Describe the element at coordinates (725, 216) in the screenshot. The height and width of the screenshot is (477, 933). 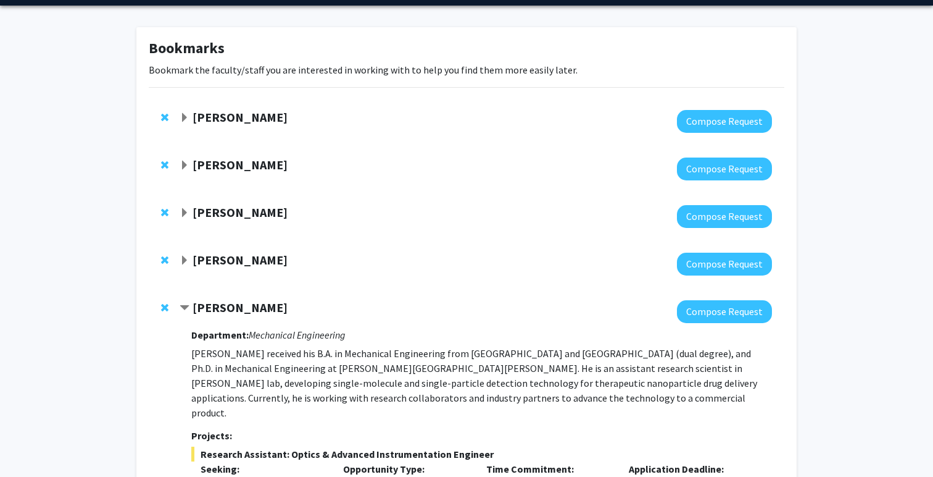
I see `button: Compose Request to Raj Mukherjee` at that location.